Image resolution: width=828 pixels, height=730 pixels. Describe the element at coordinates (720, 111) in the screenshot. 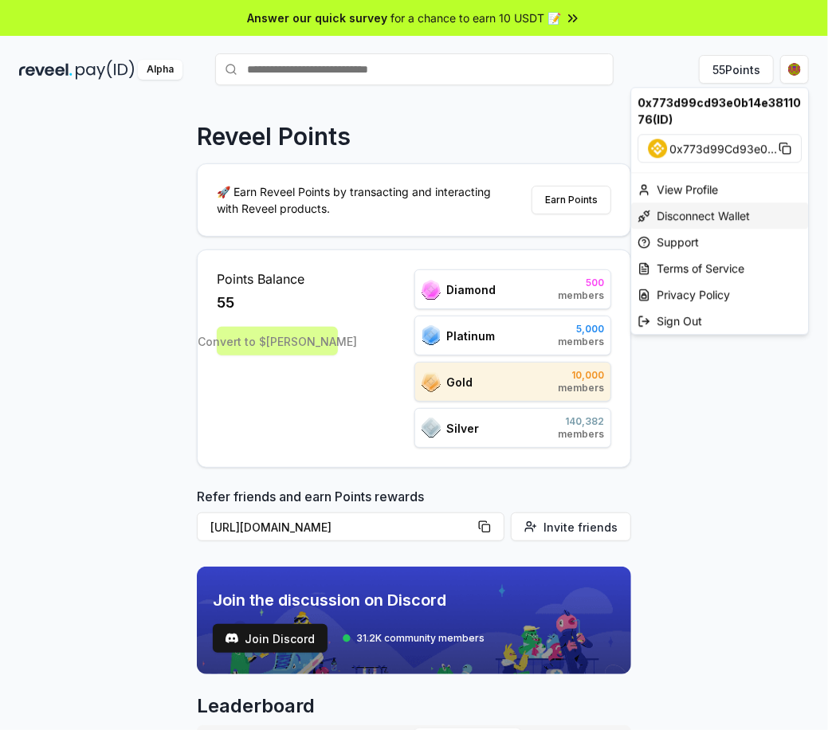

I see `div: 0x773d99cd93e0b14e3811076(ID)` at that location.